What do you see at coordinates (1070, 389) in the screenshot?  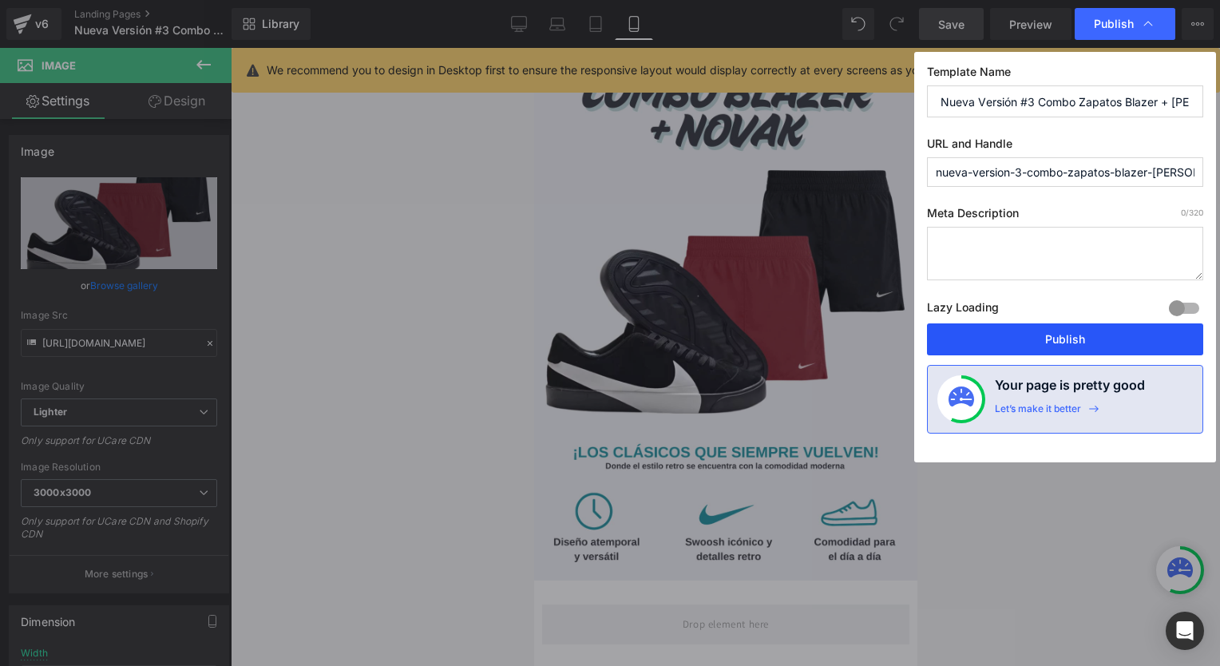 I see `h4: Your page is pretty good` at bounding box center [1070, 389].